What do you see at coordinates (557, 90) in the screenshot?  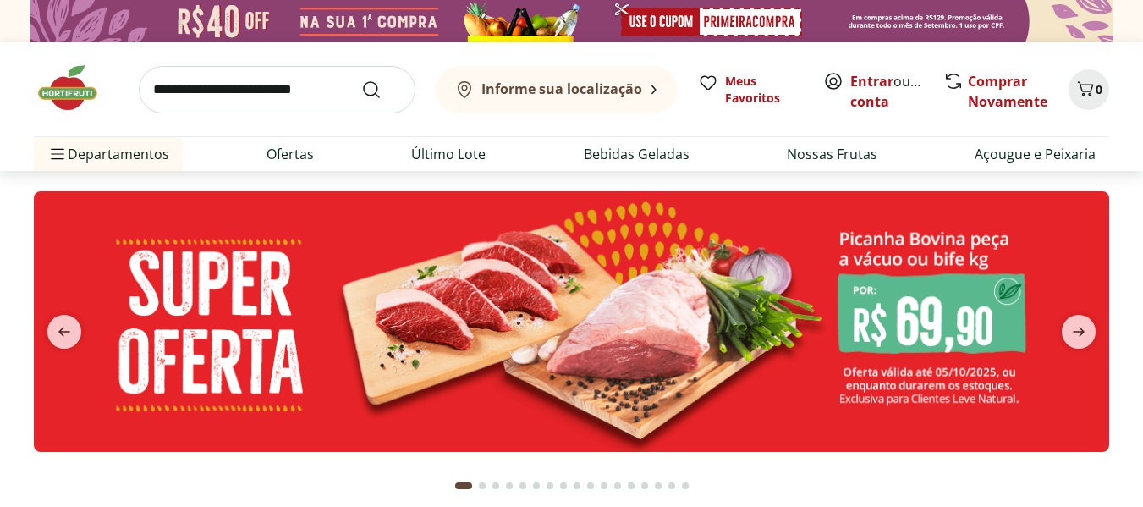 I see `button: Informe sua localização` at bounding box center [557, 90].